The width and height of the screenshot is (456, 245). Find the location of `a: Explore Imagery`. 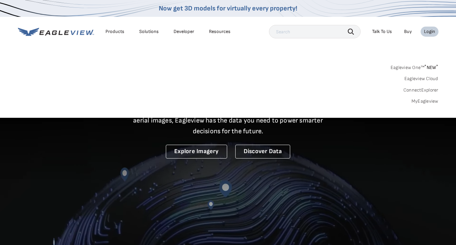

a: Explore Imagery is located at coordinates (196, 151).